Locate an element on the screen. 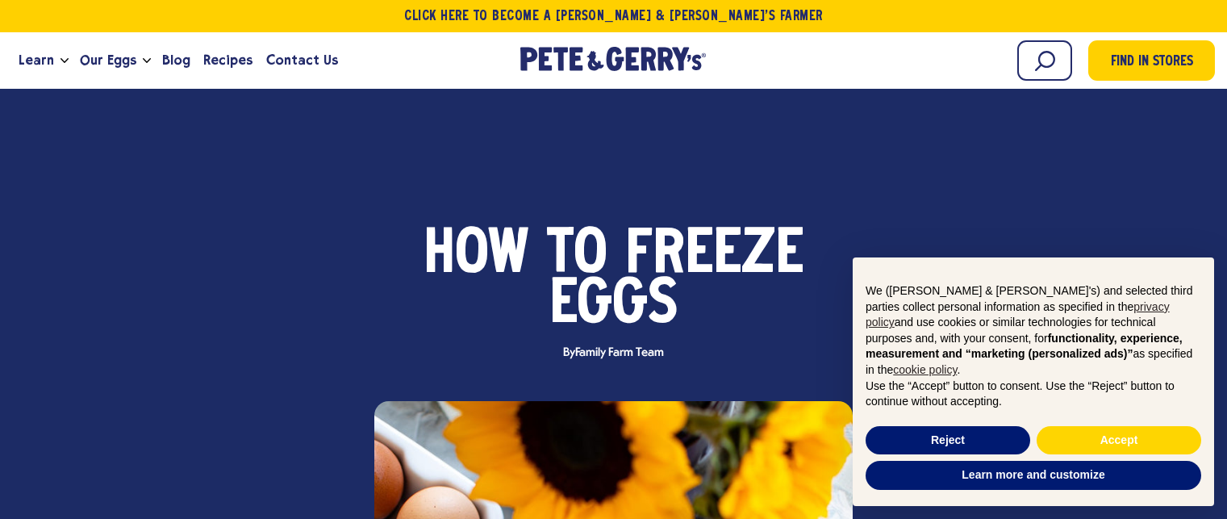  p: Use the “Accept” button to consent. Use the “Reject” button to continue without accepting. is located at coordinates (1033, 394).